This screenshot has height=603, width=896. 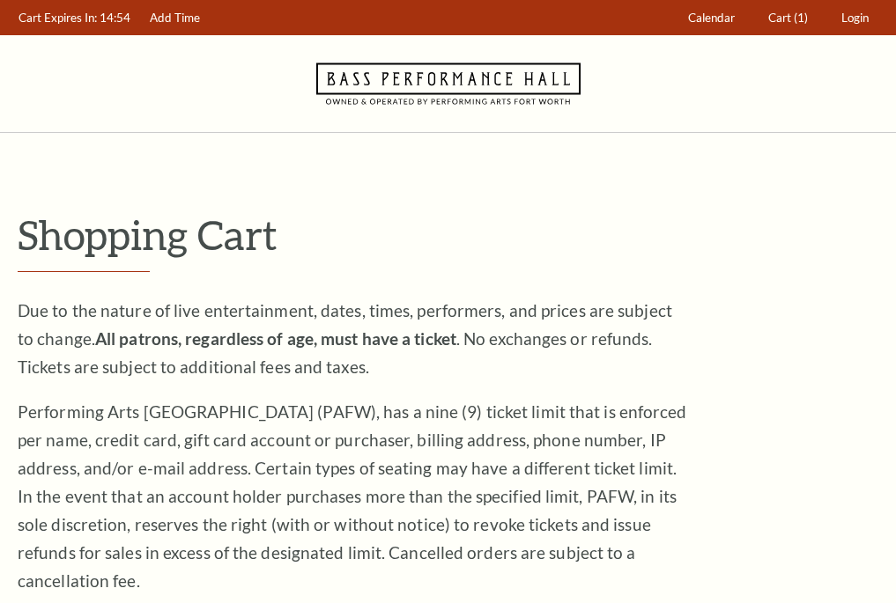 I want to click on span: Cart, so click(x=779, y=18).